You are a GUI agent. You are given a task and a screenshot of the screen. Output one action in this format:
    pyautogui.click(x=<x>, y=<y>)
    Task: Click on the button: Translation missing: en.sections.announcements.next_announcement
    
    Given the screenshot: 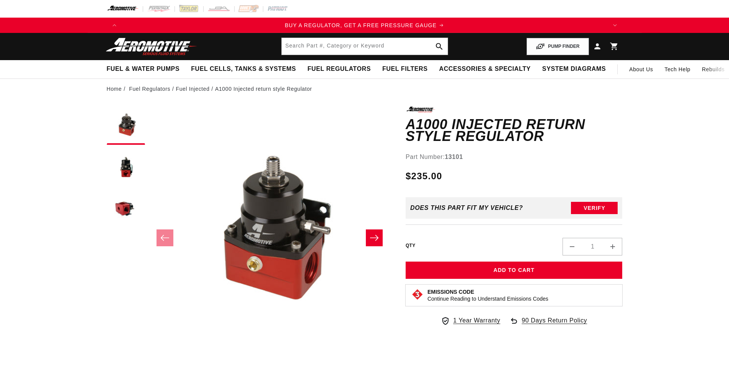 What is the action you would take?
    pyautogui.click(x=615, y=25)
    